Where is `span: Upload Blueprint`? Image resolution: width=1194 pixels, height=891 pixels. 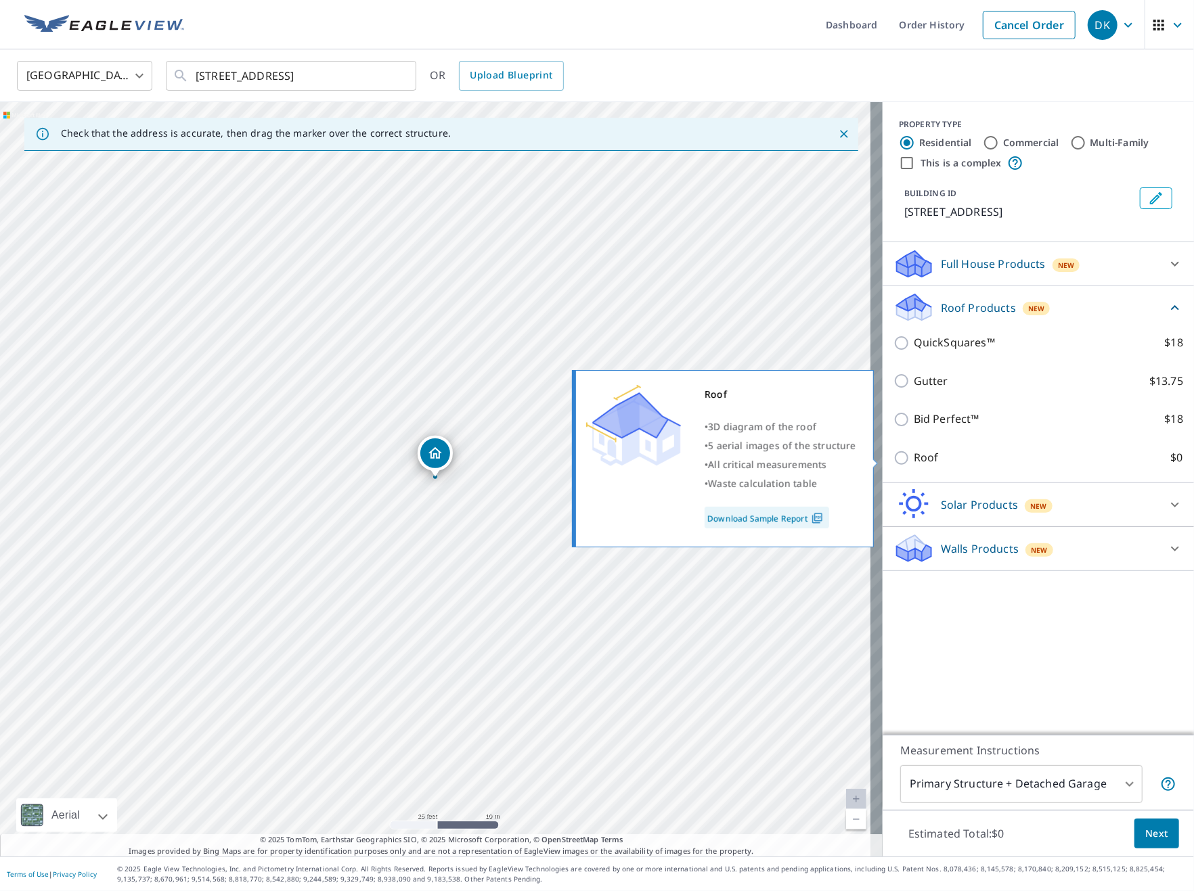
span: Upload Blueprint is located at coordinates (511, 75).